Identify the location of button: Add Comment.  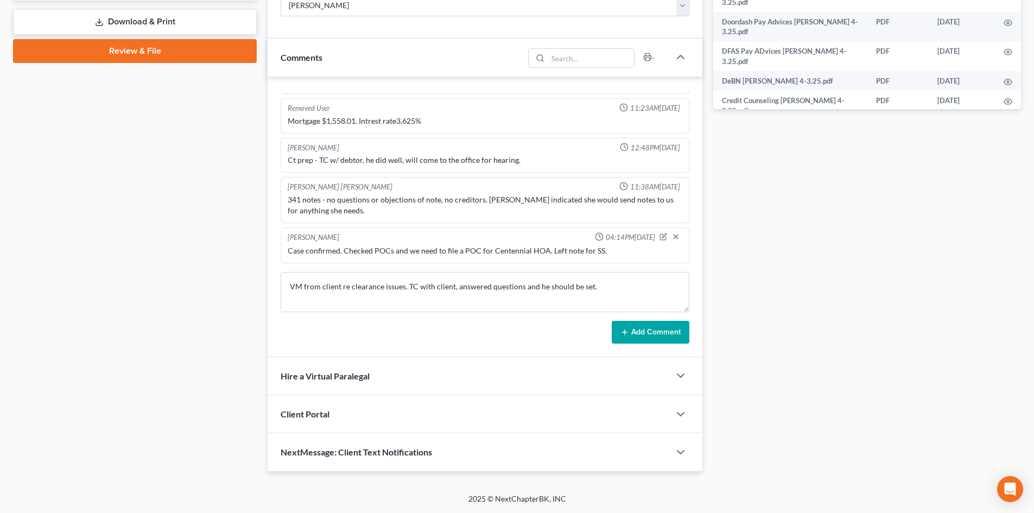
(650, 332).